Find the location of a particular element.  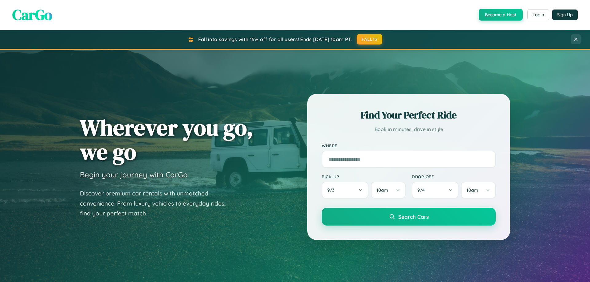

button: Search Cars is located at coordinates (409, 217).